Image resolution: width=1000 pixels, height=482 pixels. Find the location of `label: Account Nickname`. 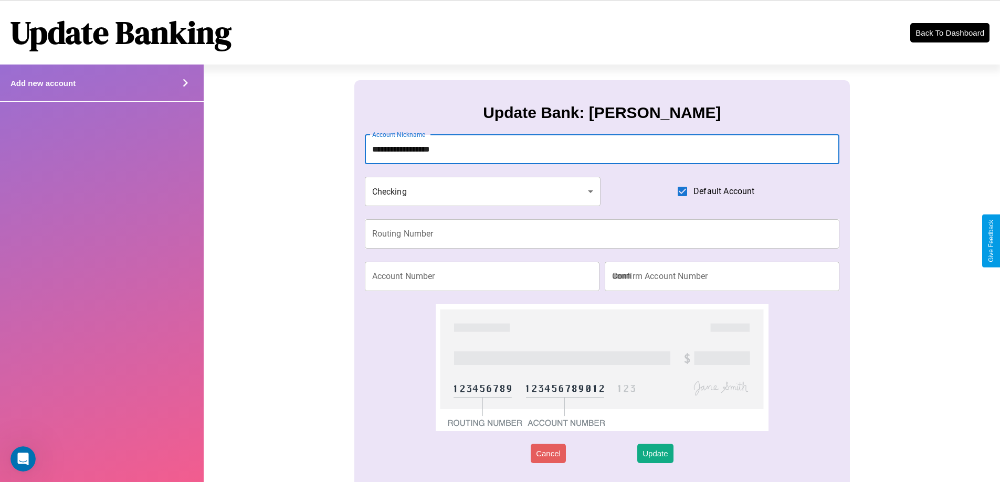

label: Account Nickname is located at coordinates (399, 134).